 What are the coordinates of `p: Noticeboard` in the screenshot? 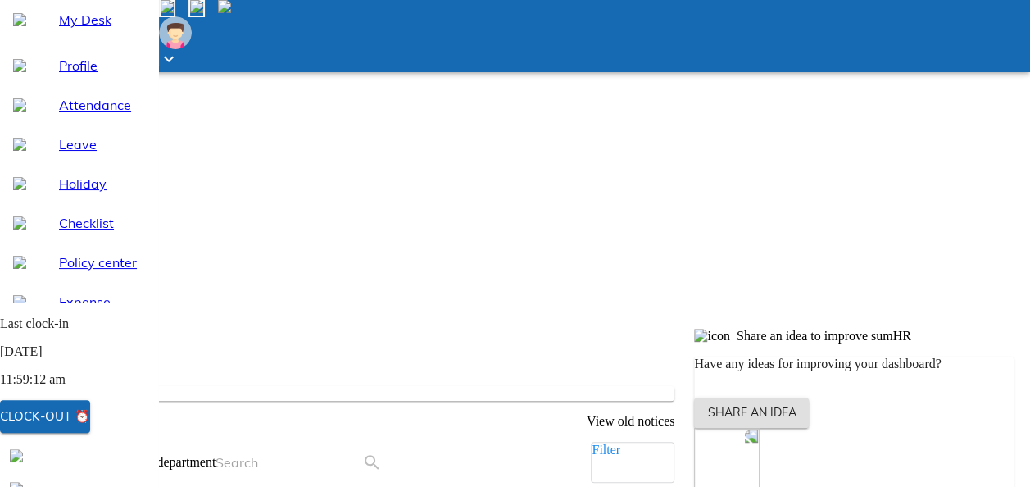 It's located at (350, 366).